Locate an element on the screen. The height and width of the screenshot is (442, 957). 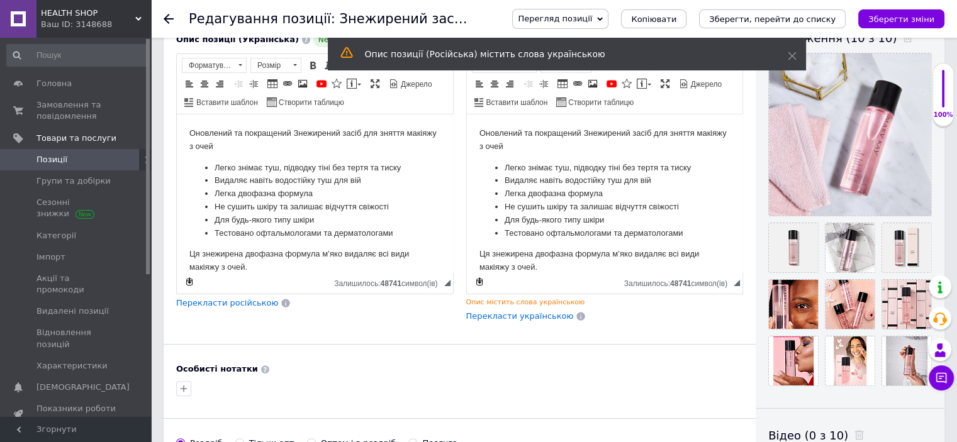
button: Зберегти, перейти до списку is located at coordinates (772, 19).